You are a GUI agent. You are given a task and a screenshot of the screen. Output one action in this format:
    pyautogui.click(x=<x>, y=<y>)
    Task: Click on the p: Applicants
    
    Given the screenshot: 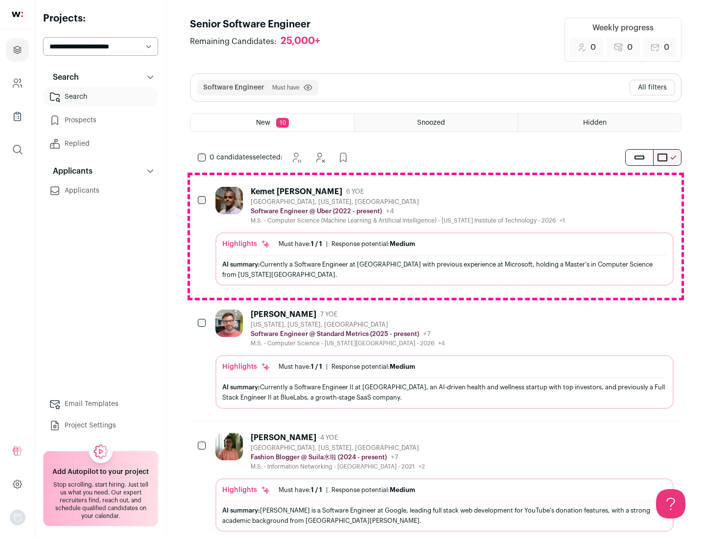 What is the action you would take?
    pyautogui.click(x=70, y=171)
    